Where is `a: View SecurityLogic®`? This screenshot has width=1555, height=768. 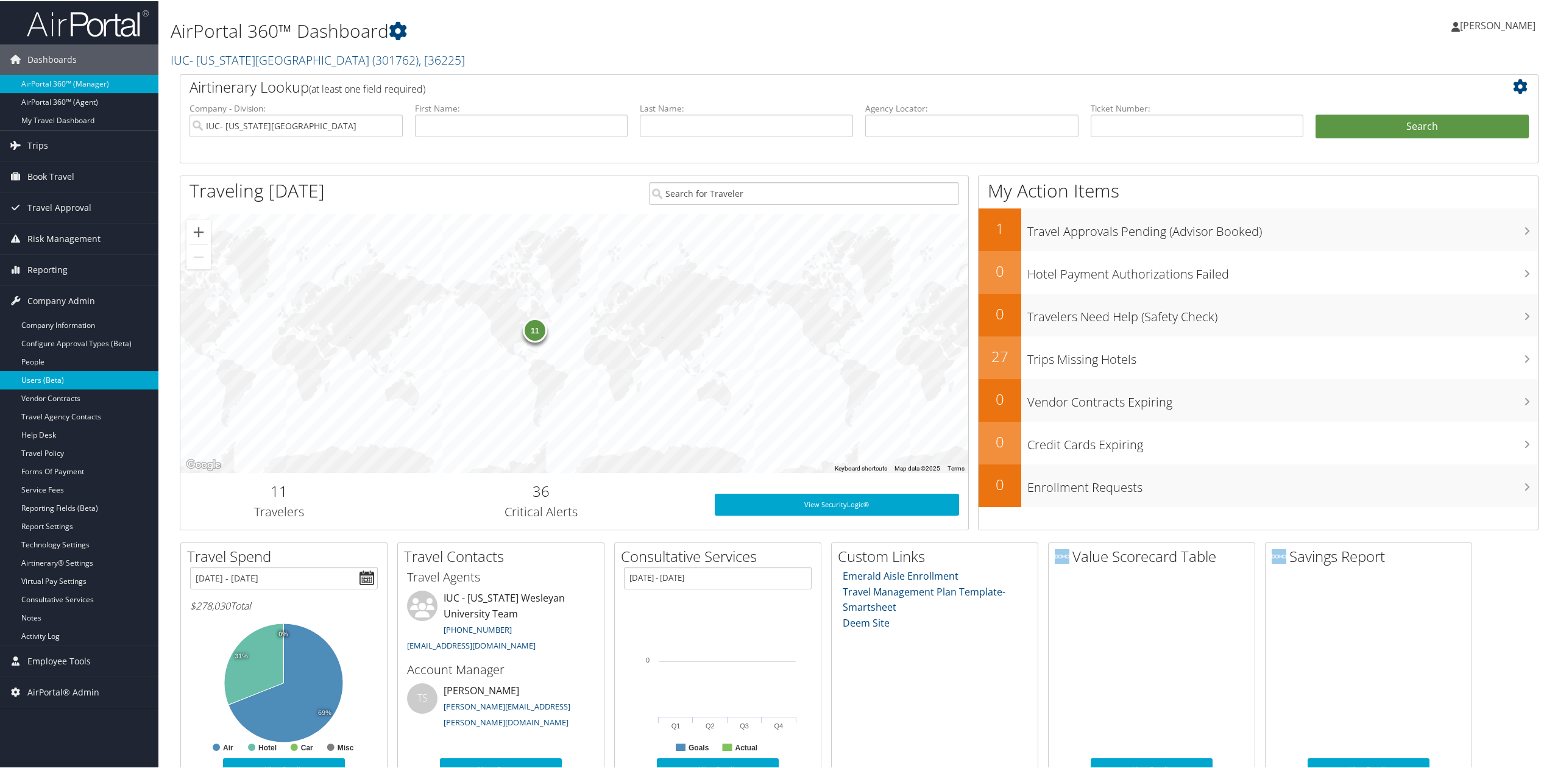 a: View SecurityLogic® is located at coordinates (836, 503).